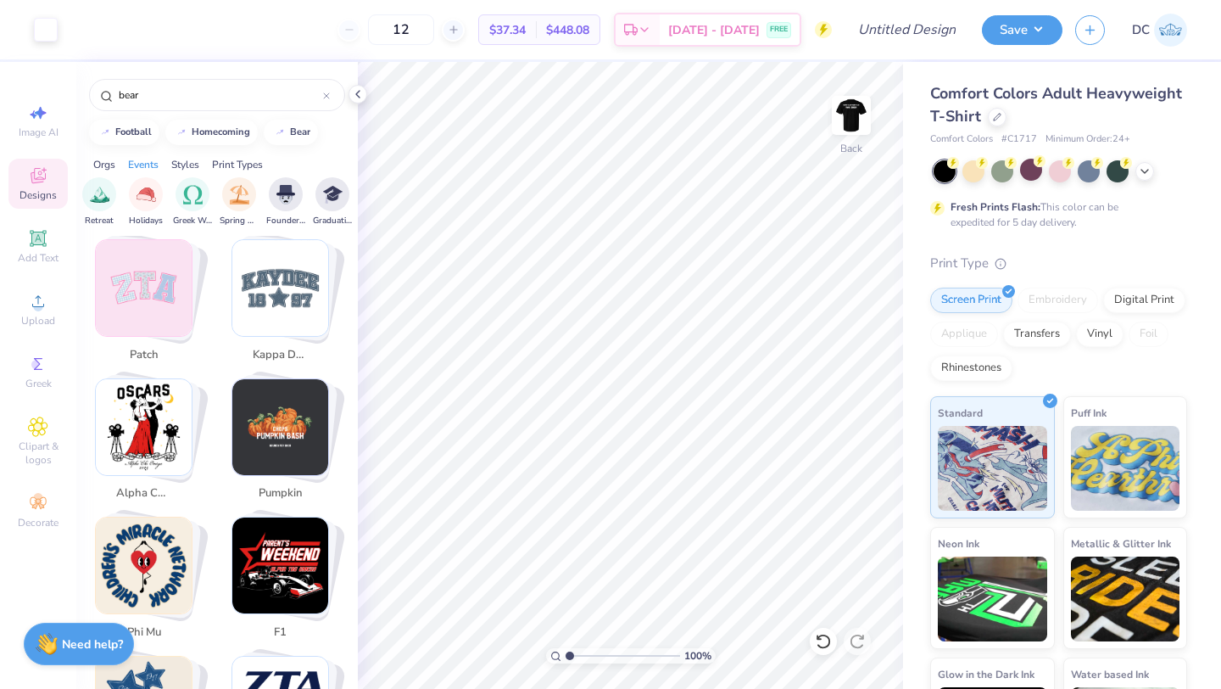 The image size is (1221, 689). Describe the element at coordinates (1144, 300) in the screenshot. I see `div: Digital Print` at that location.